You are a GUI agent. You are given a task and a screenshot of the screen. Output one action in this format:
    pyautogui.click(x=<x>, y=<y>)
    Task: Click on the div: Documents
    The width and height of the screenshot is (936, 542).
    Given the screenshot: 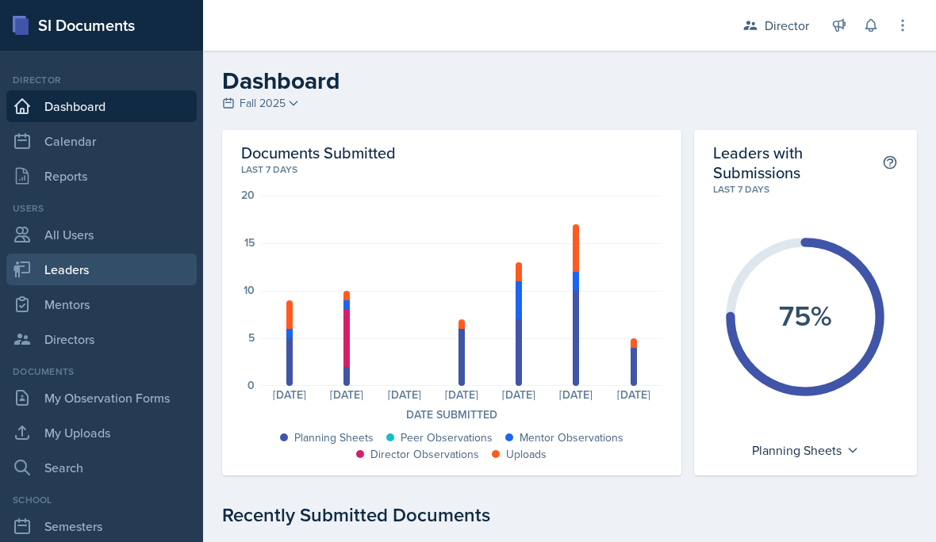 What is the action you would take?
    pyautogui.click(x=101, y=372)
    